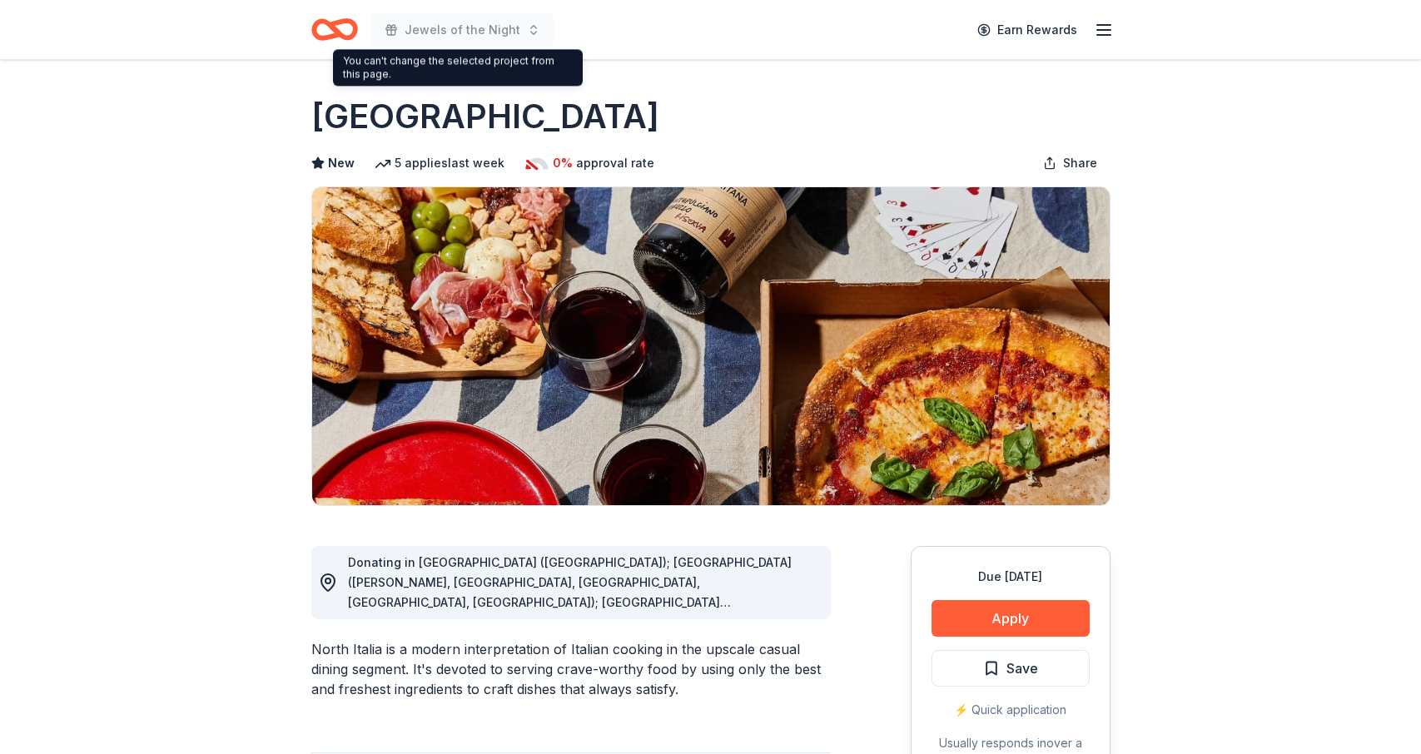 Image resolution: width=1421 pixels, height=754 pixels. Describe the element at coordinates (462, 30) in the screenshot. I see `button: Jewels of the Night` at that location.